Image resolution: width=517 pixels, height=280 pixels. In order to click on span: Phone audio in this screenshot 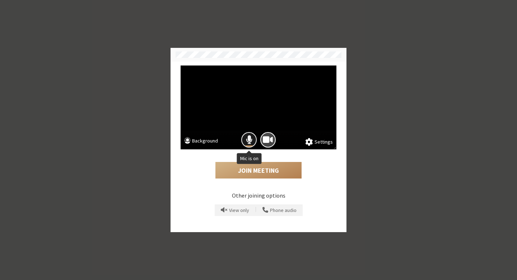, I will do `click(284, 210)`.